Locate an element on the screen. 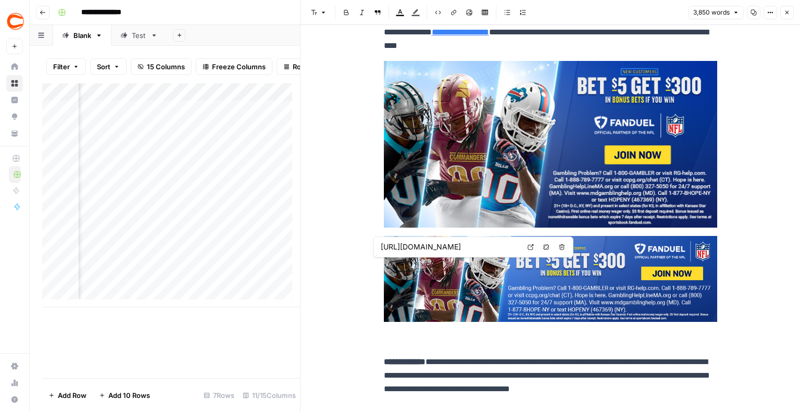 Image resolution: width=800 pixels, height=412 pixels. button: Sort is located at coordinates (108, 67).